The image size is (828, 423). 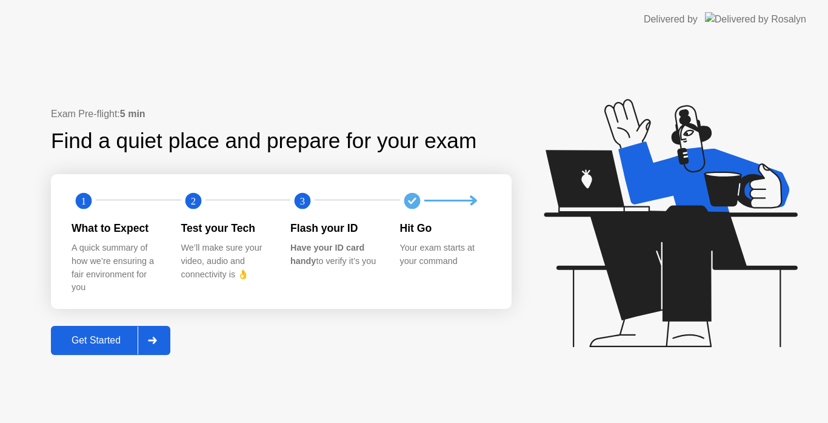 I want to click on text: 2, so click(x=193, y=201).